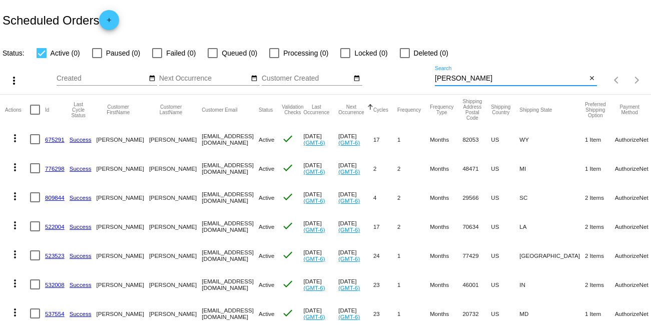 This screenshot has width=651, height=333. What do you see at coordinates (118, 110) in the screenshot?
I see `button: Change sorting for CustomerFirstName` at bounding box center [118, 110].